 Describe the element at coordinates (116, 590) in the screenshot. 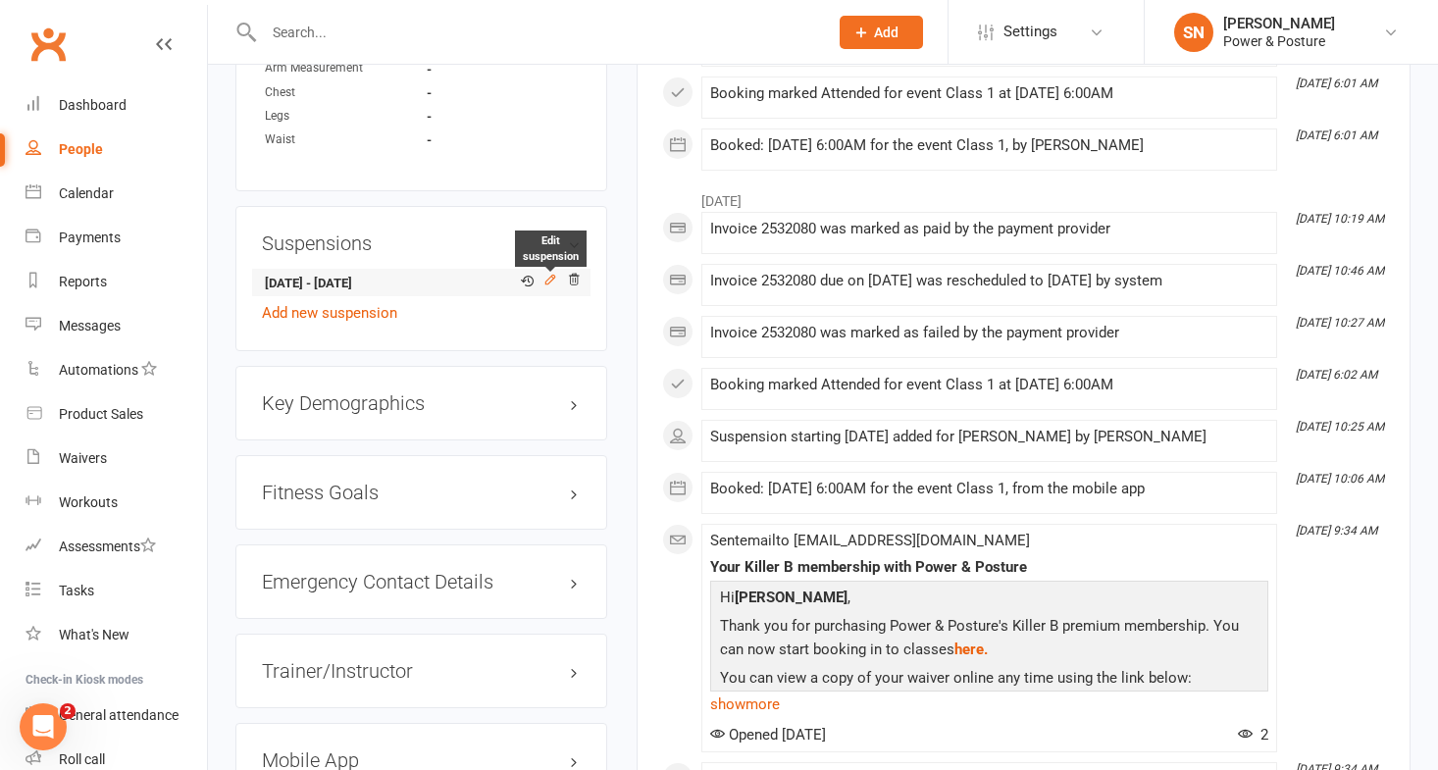

I see `a: Tasks` at that location.